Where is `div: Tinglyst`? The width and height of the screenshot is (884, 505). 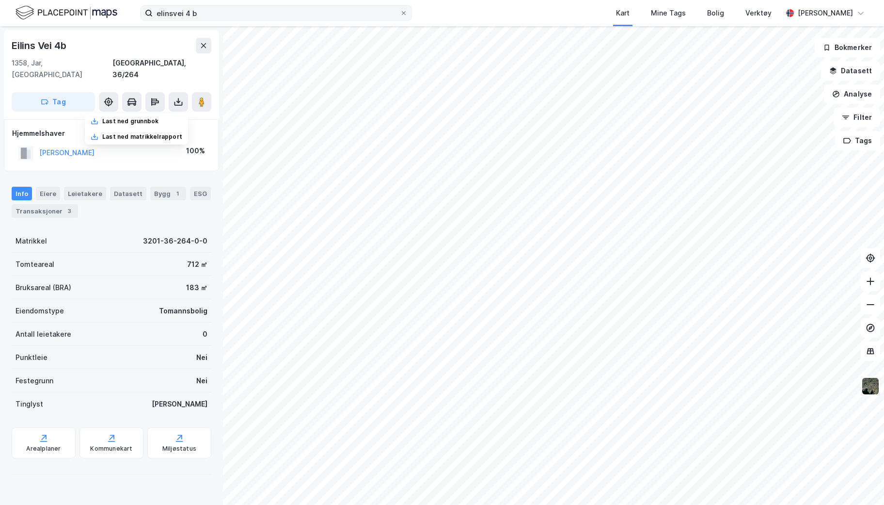
div: Tinglyst is located at coordinates (29, 404).